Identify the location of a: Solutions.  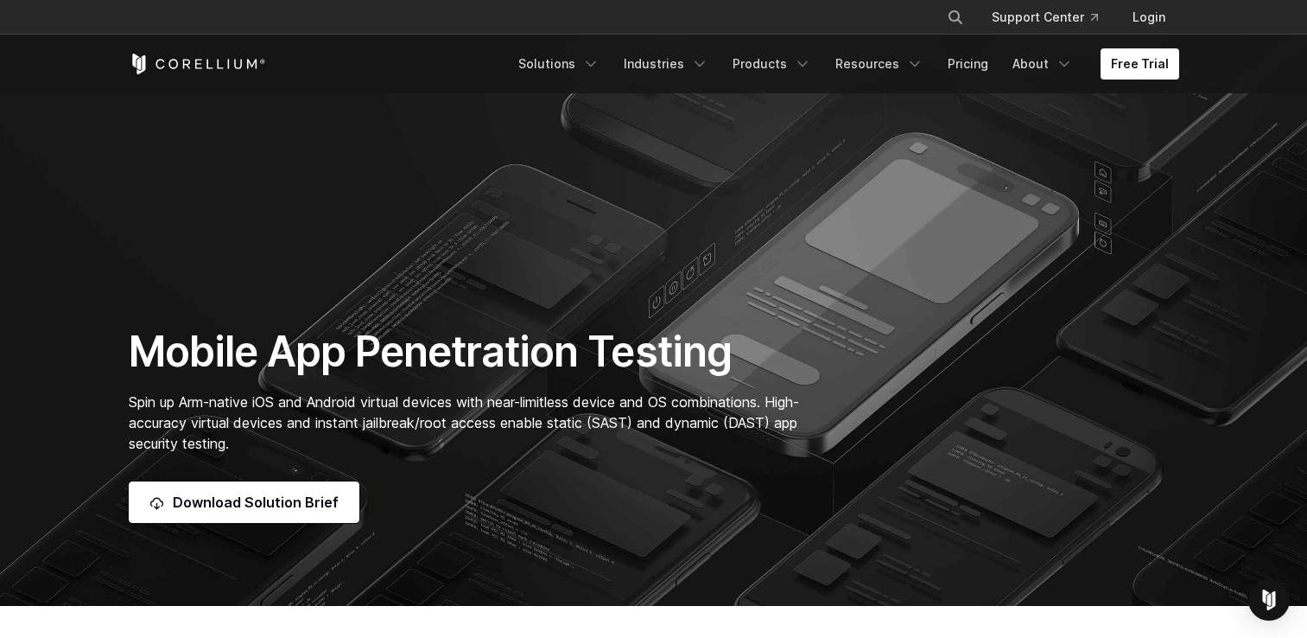
(559, 64).